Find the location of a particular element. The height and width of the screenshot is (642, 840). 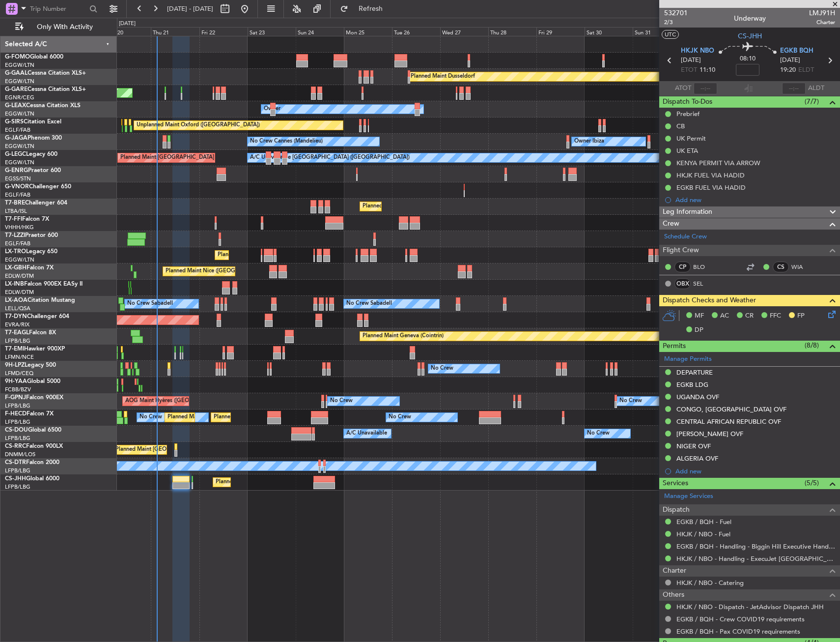

span: EGKB BQH is located at coordinates (797, 51).